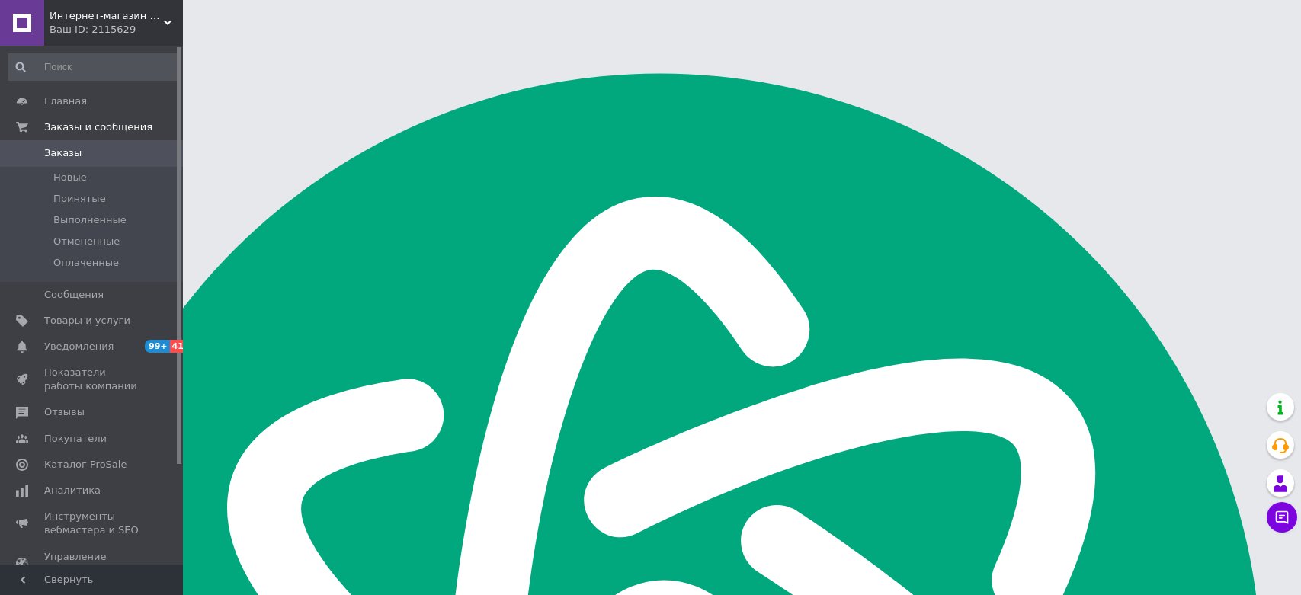 The width and height of the screenshot is (1301, 595). What do you see at coordinates (157, 346) in the screenshot?
I see `span: 99+` at bounding box center [157, 346].